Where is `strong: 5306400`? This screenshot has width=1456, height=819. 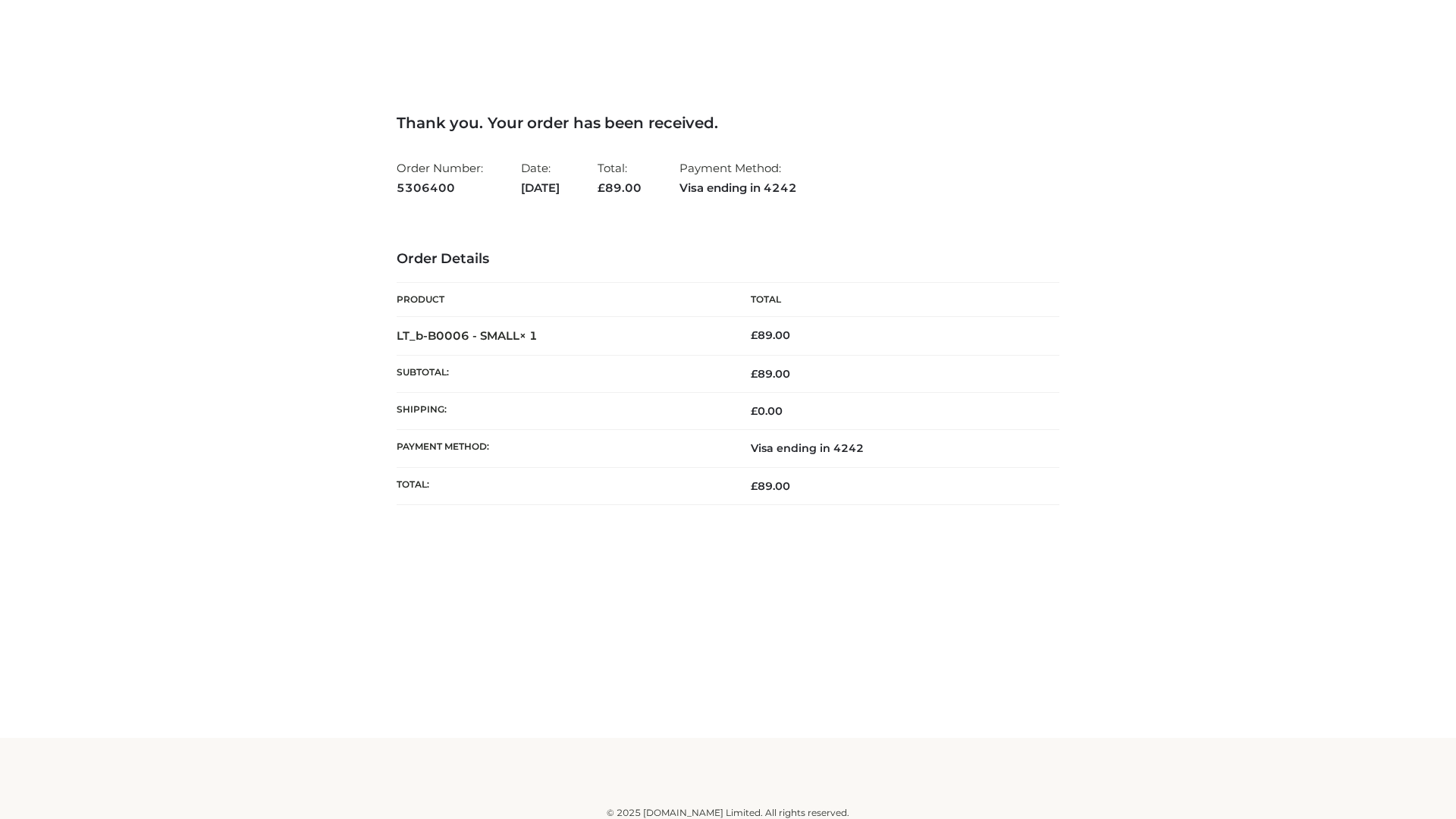 strong: 5306400 is located at coordinates (439, 188).